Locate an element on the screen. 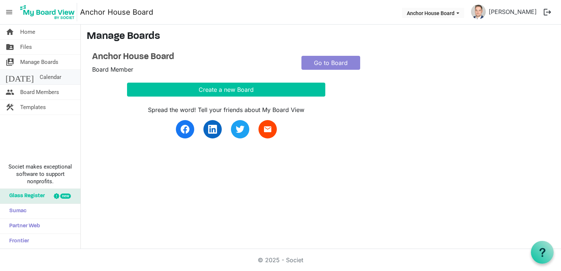 The image size is (561, 271). span: Sumac is located at coordinates (16, 211).